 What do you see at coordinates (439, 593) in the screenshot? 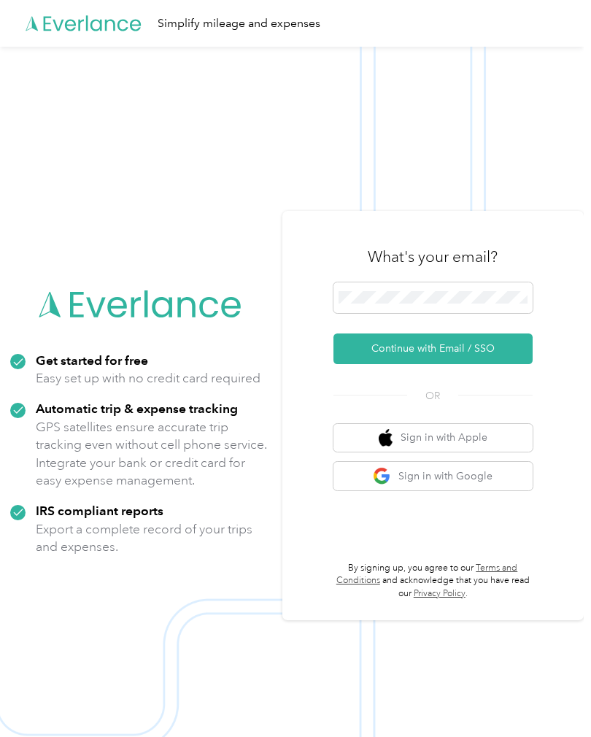
I see `a: Privacy Policy` at bounding box center [439, 593].